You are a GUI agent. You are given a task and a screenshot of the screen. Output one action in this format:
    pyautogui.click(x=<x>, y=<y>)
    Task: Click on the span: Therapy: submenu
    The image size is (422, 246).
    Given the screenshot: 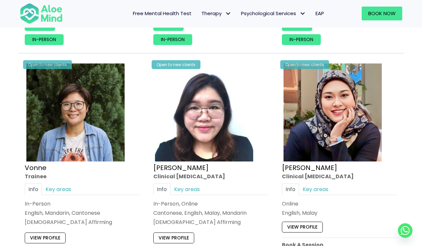 What is the action you would take?
    pyautogui.click(x=228, y=14)
    